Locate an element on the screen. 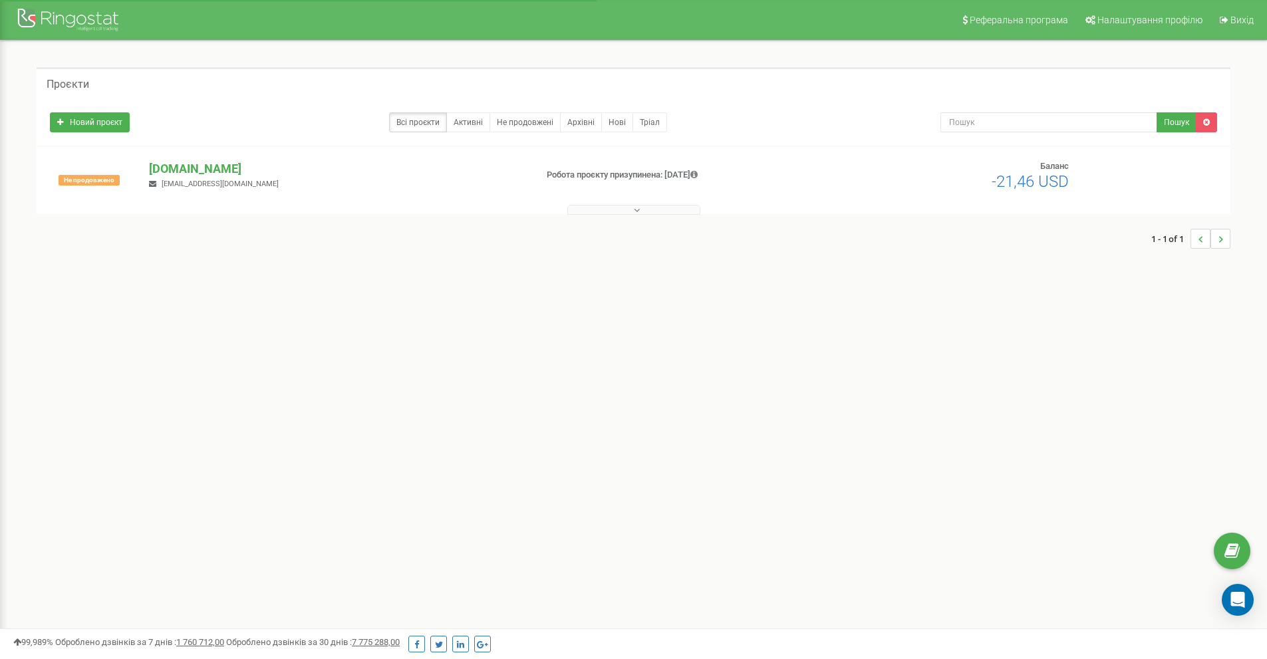 Image resolution: width=1267 pixels, height=659 pixels. input: Пошук is located at coordinates (1049, 122).